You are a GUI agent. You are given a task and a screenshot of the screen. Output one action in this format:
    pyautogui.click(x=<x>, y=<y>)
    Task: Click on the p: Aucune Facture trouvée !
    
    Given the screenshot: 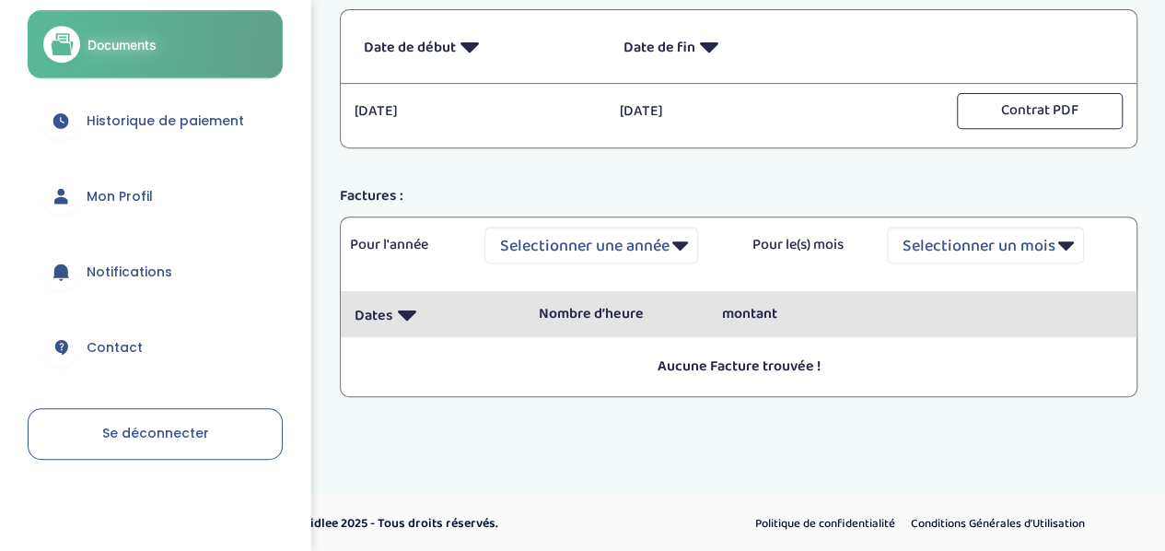 What is the action you would take?
    pyautogui.click(x=739, y=367)
    